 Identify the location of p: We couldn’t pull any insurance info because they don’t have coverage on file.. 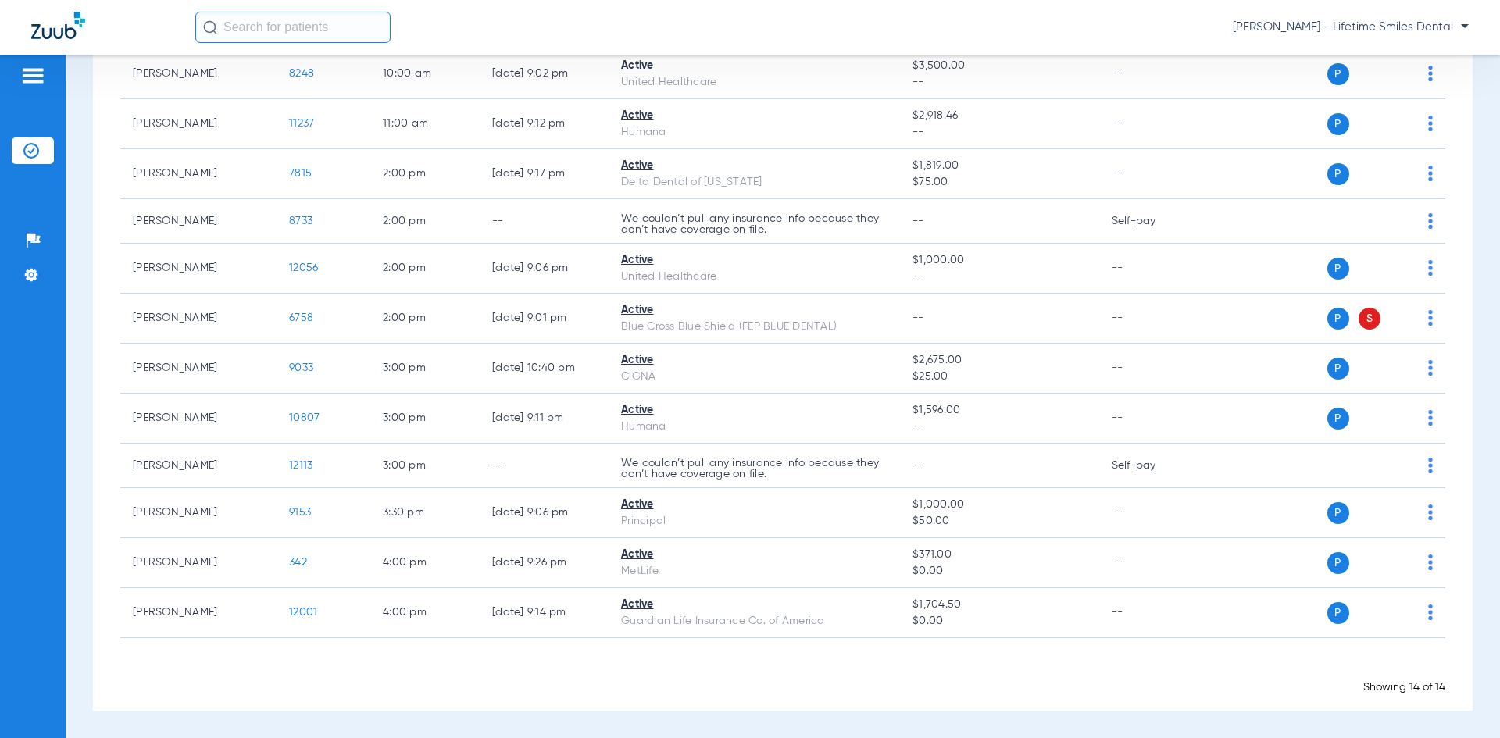
(754, 469).